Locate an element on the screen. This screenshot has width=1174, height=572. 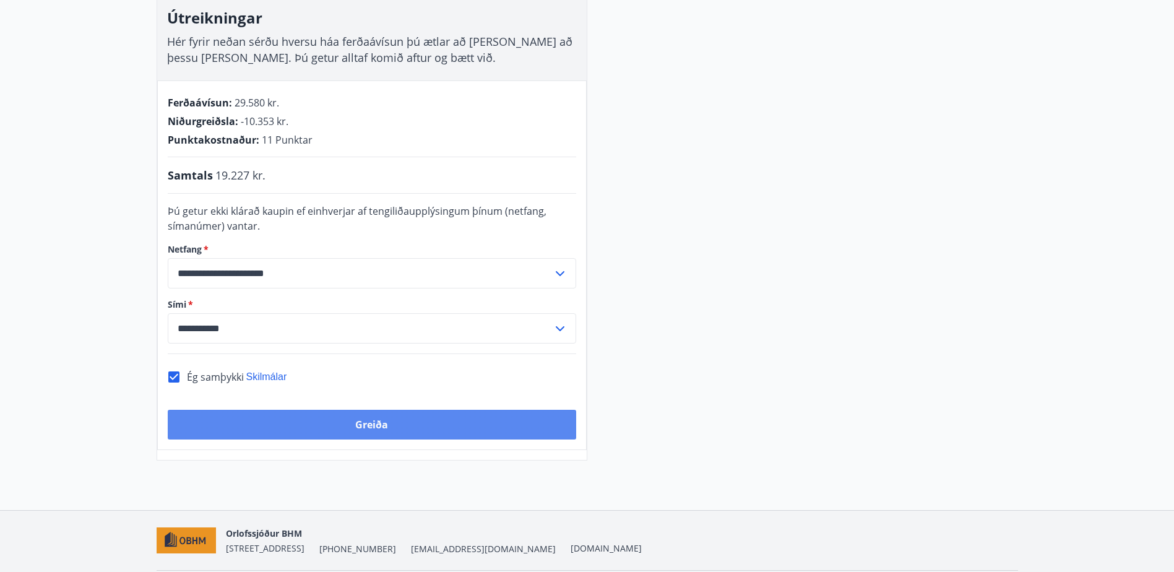
span: 11 Punktar is located at coordinates (287, 140).